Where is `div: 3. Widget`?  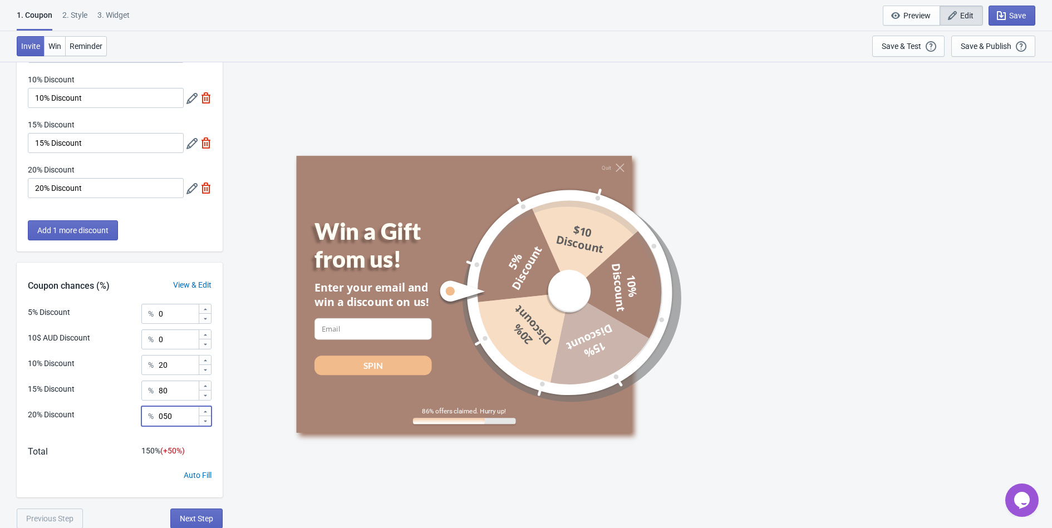
div: 3. Widget is located at coordinates (114, 19).